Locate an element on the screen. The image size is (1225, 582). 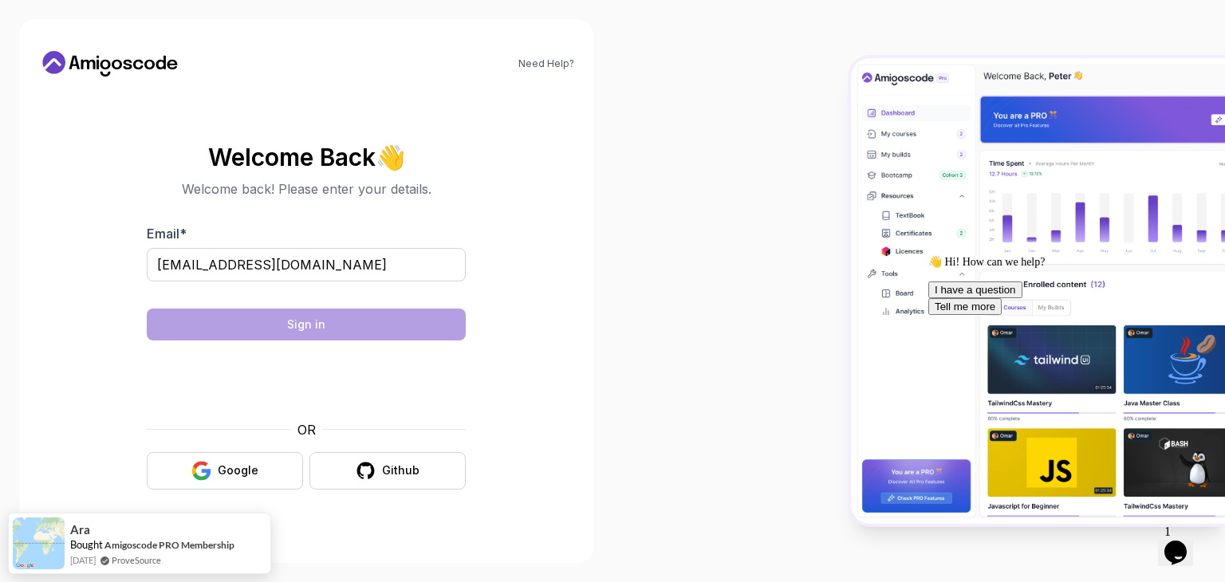
a: Amigoscode PRO Membership is located at coordinates (169, 545).